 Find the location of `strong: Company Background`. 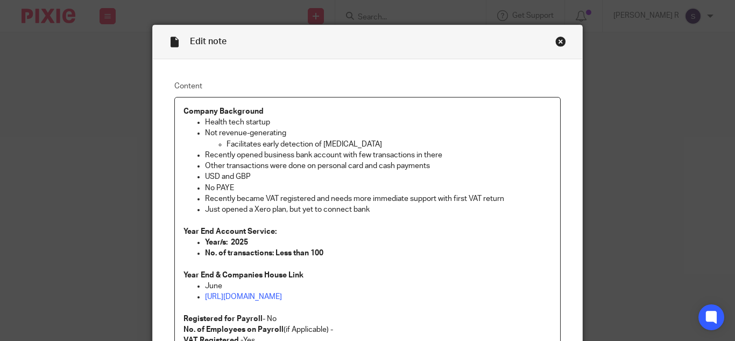

strong: Company Background is located at coordinates (223, 111).